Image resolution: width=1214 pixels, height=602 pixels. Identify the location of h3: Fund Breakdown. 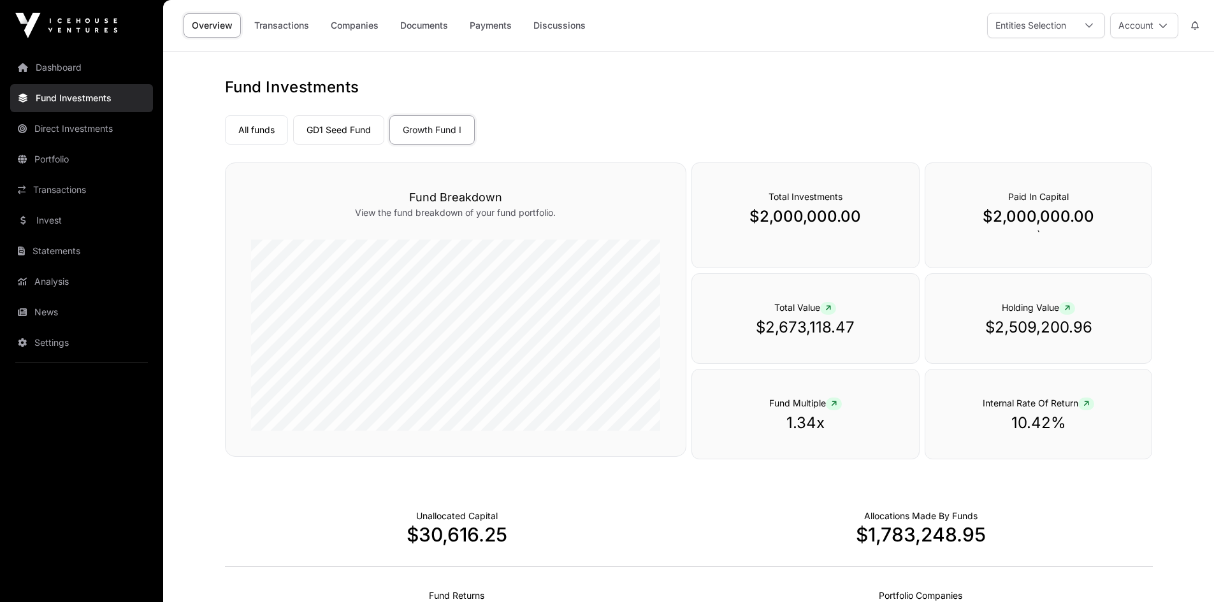
(456, 198).